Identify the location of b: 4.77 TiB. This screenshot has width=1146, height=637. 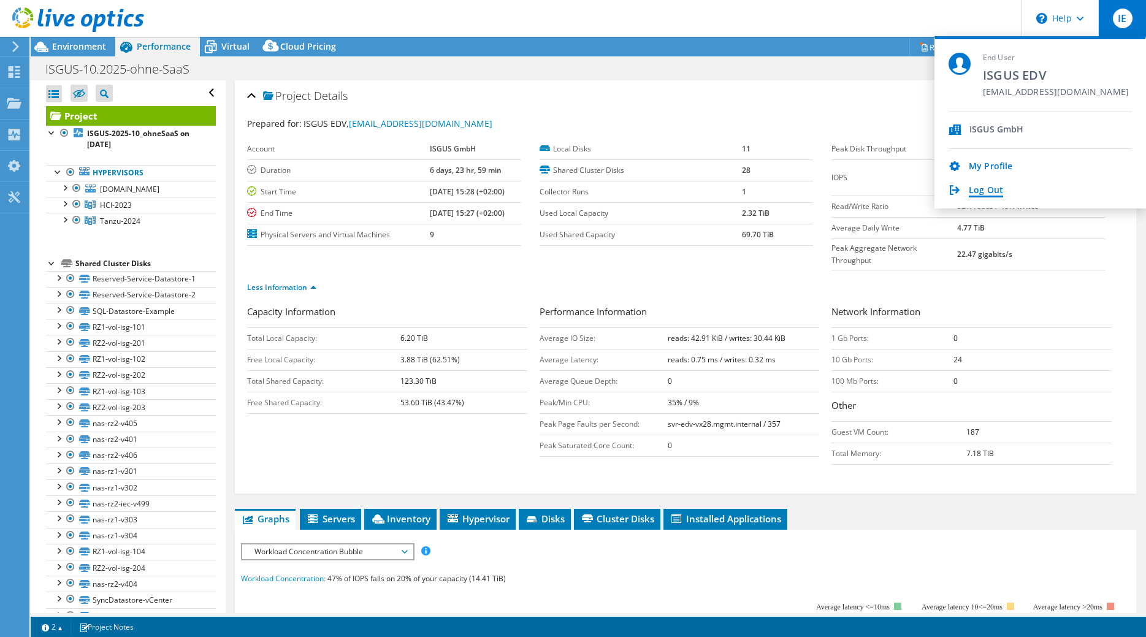
(971, 227).